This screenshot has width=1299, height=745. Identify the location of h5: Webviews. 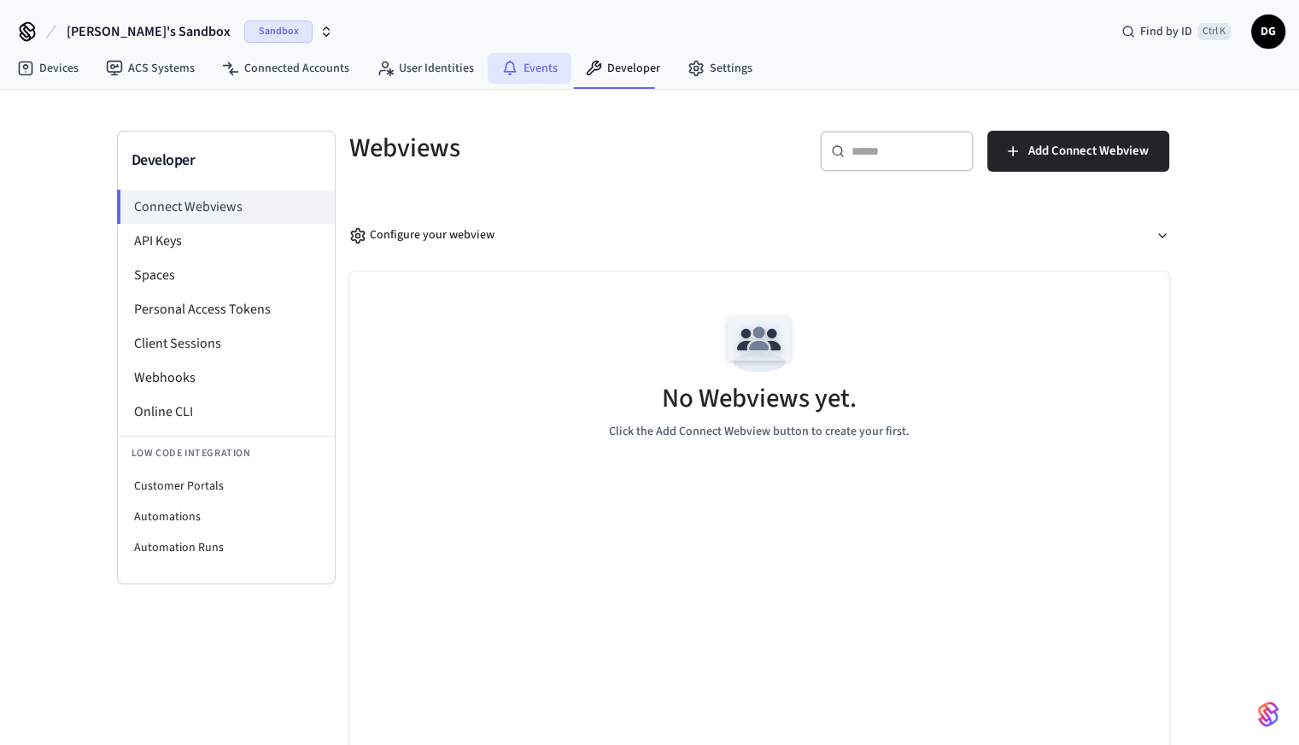
(549, 148).